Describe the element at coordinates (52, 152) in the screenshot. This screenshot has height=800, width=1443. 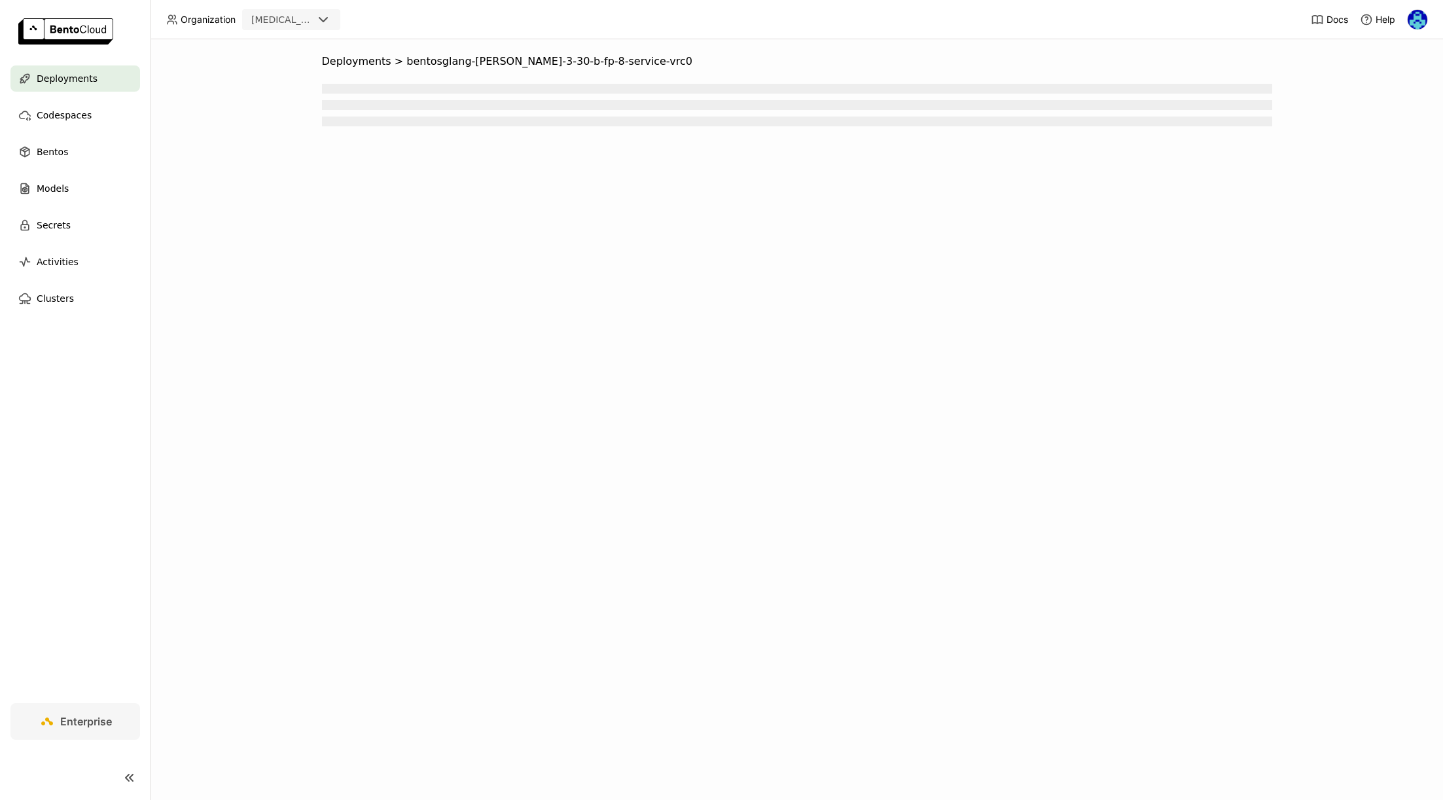
I see `span: Bentos` at that location.